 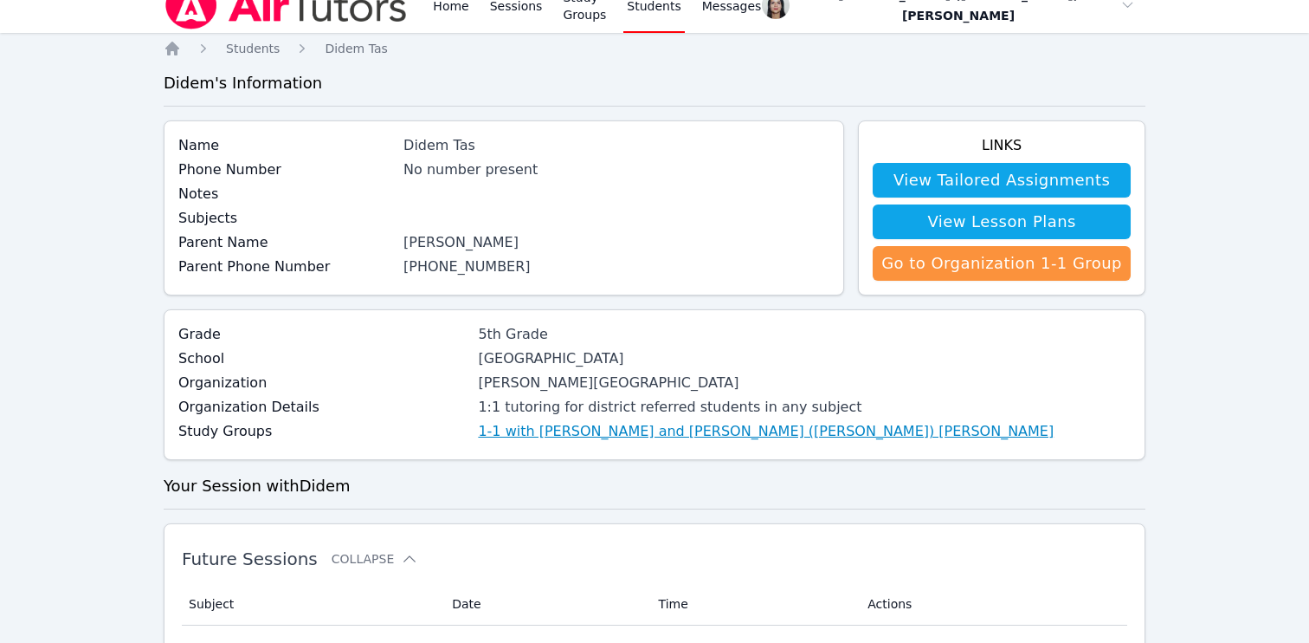 I want to click on span: Students, so click(x=253, y=48).